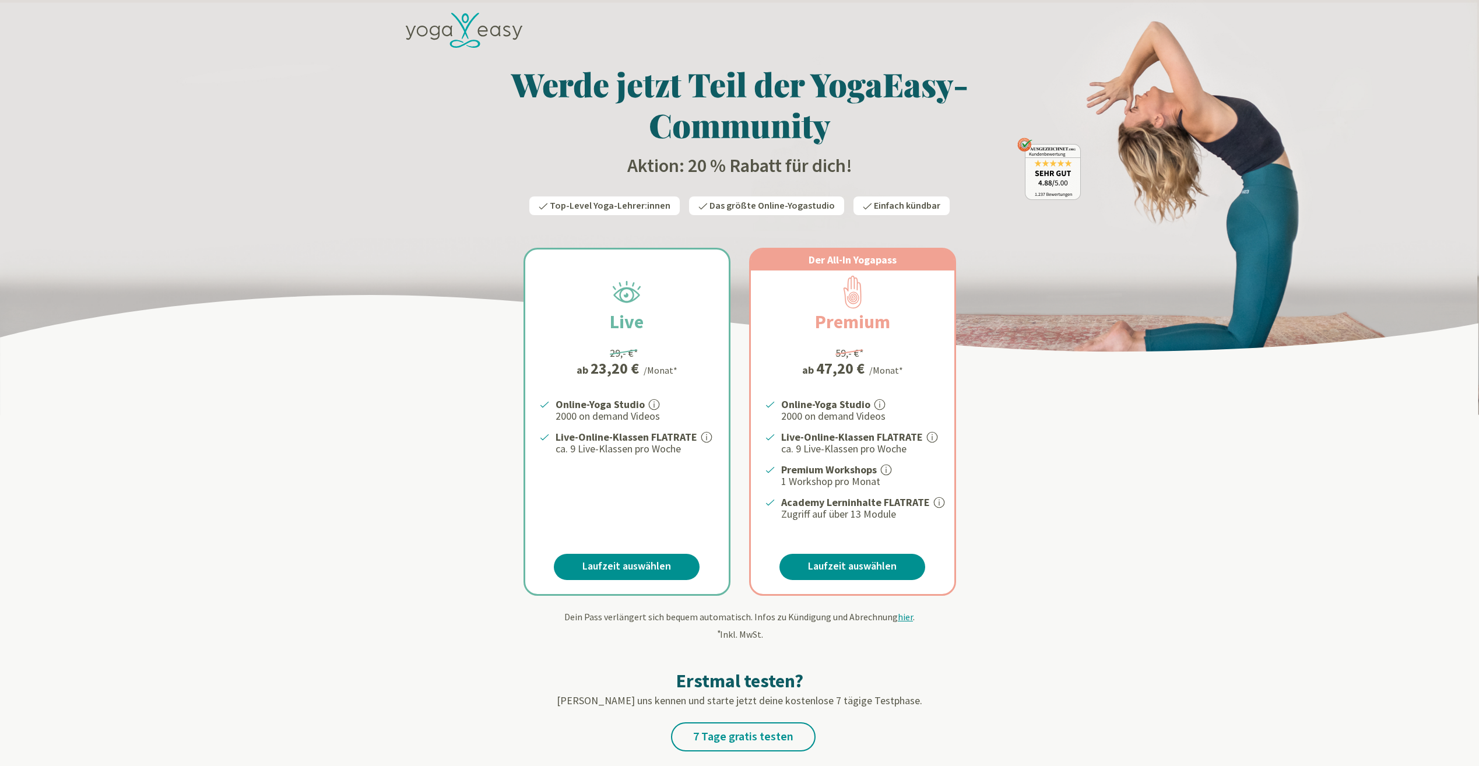 The image size is (1479, 766). Describe the element at coordinates (829, 469) in the screenshot. I see `strong: Premium Workshops` at that location.